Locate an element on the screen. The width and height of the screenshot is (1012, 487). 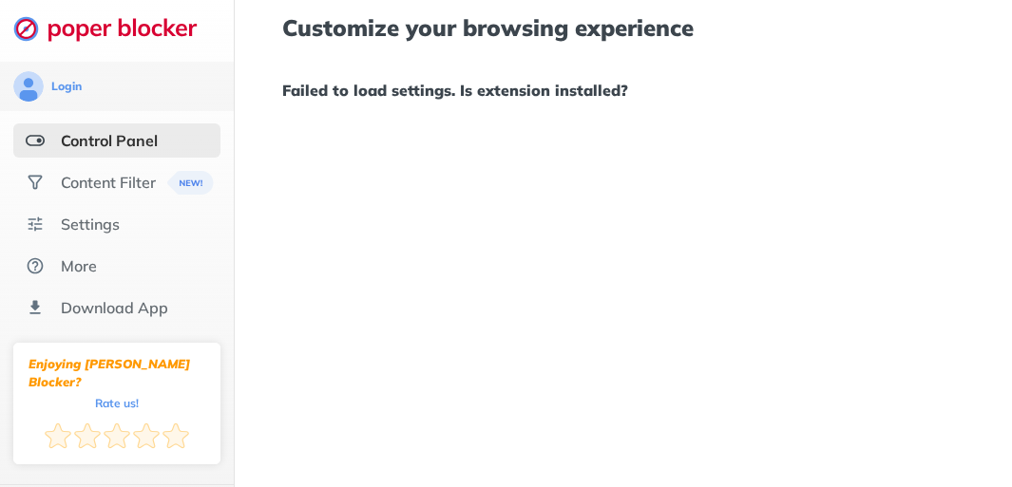
div: Rate us! is located at coordinates (117, 403).